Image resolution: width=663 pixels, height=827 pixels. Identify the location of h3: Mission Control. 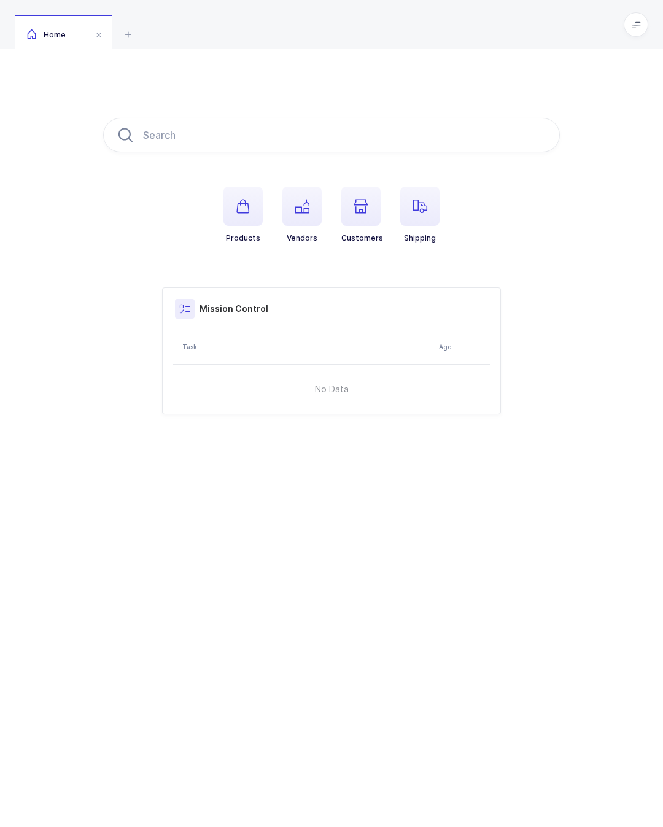
(234, 309).